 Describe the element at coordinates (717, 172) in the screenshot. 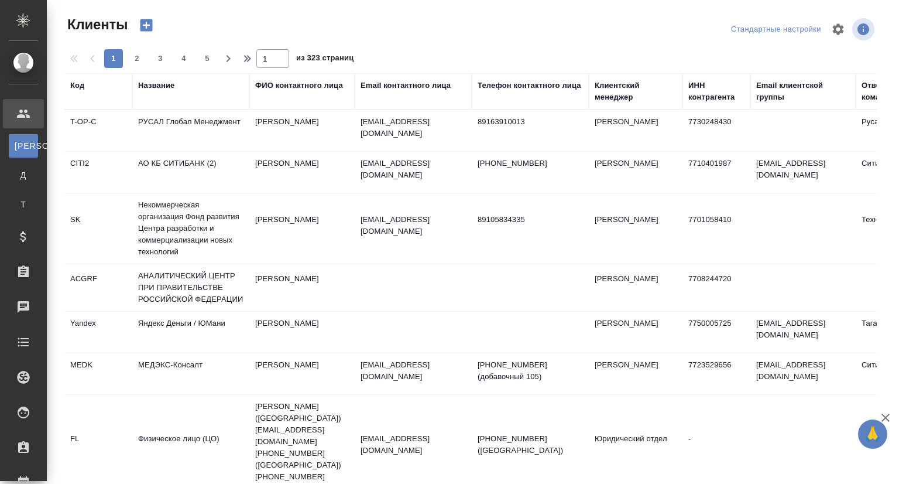

I see `td: 7710401987` at that location.